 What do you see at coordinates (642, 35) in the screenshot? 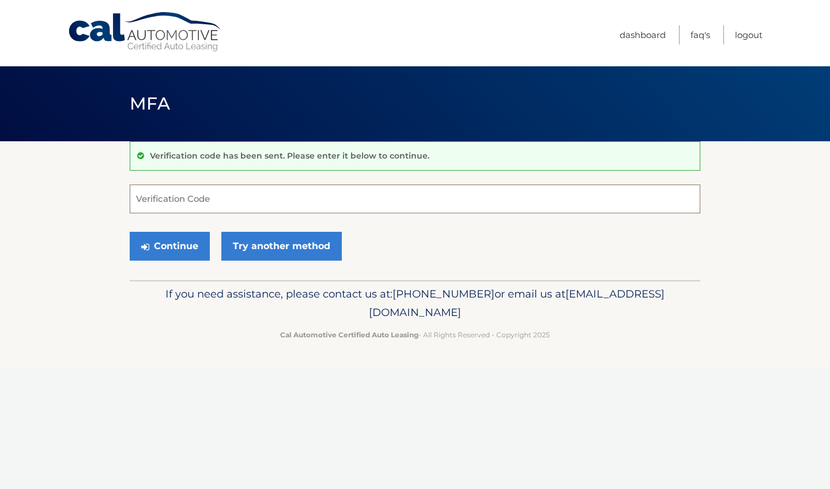
I see `a: Dashboard` at bounding box center [642, 35].